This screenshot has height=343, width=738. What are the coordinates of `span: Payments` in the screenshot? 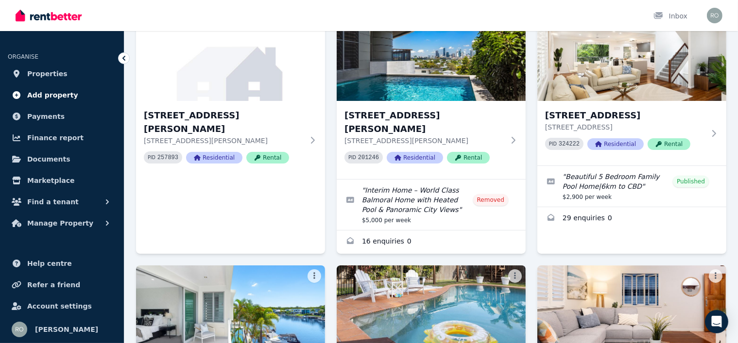 It's located at (46, 117).